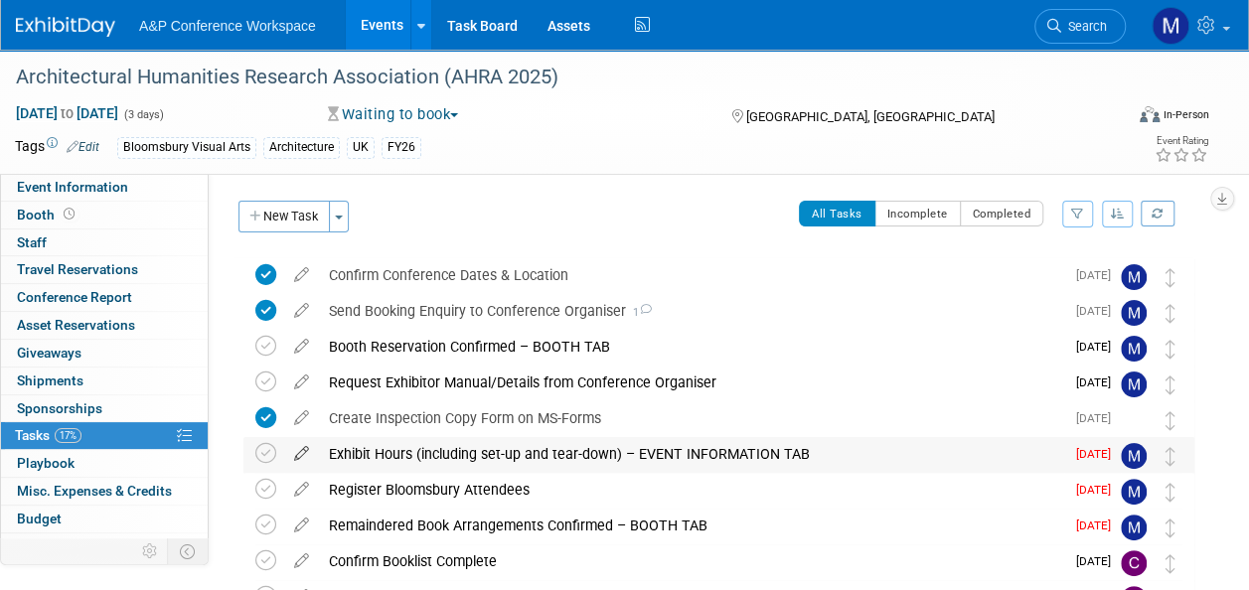  What do you see at coordinates (188, 551) in the screenshot?
I see `td: Toggle Event Tabs` at bounding box center [188, 551].